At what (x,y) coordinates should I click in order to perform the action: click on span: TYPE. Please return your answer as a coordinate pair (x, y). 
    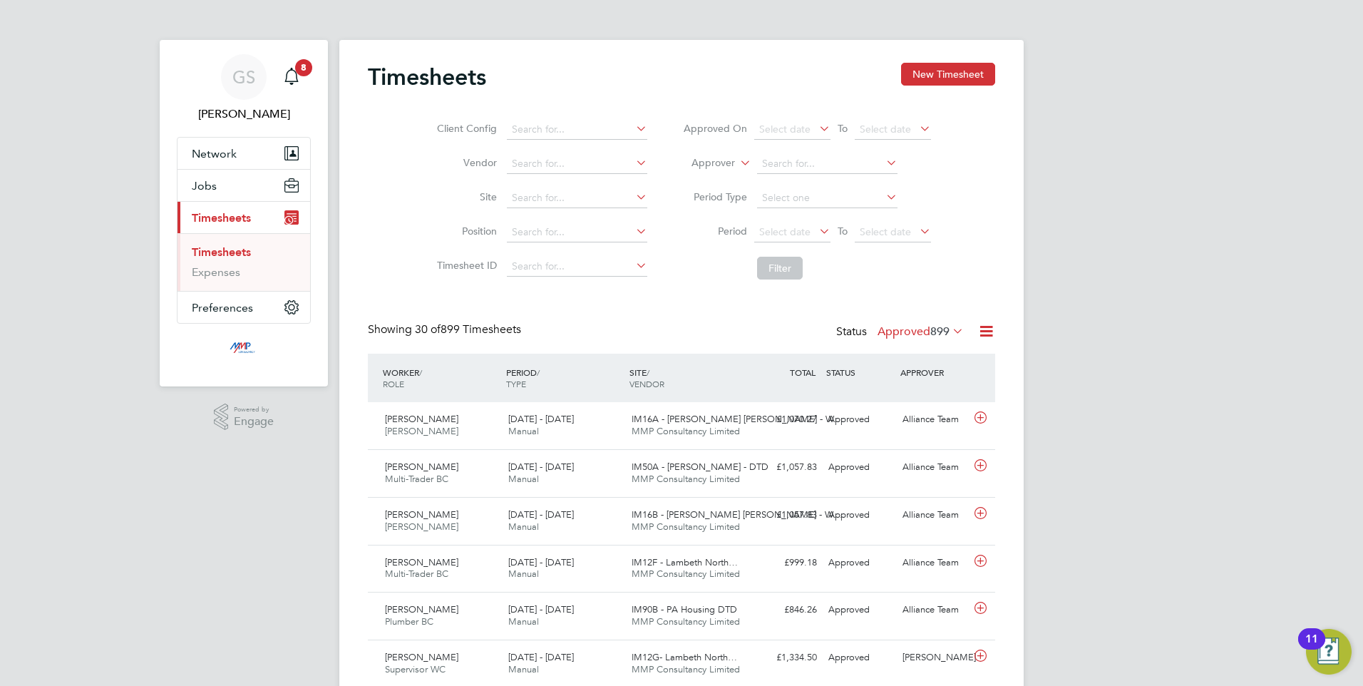
    Looking at the image, I should click on (516, 384).